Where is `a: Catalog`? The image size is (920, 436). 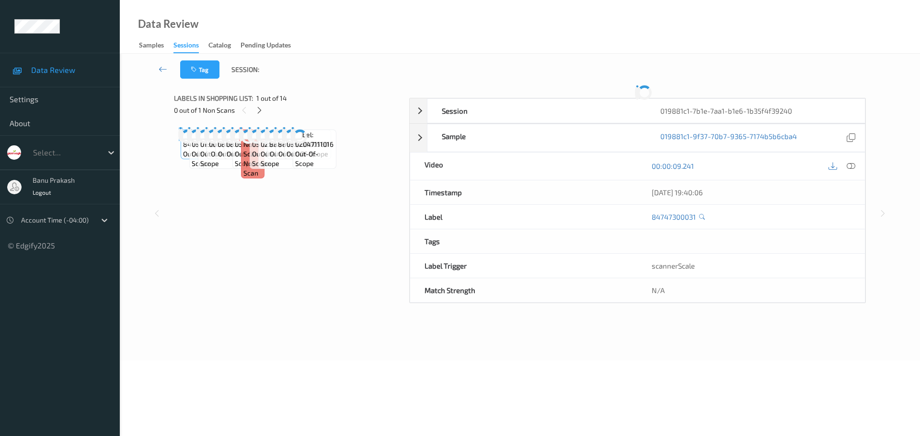 a: Catalog is located at coordinates (224, 46).